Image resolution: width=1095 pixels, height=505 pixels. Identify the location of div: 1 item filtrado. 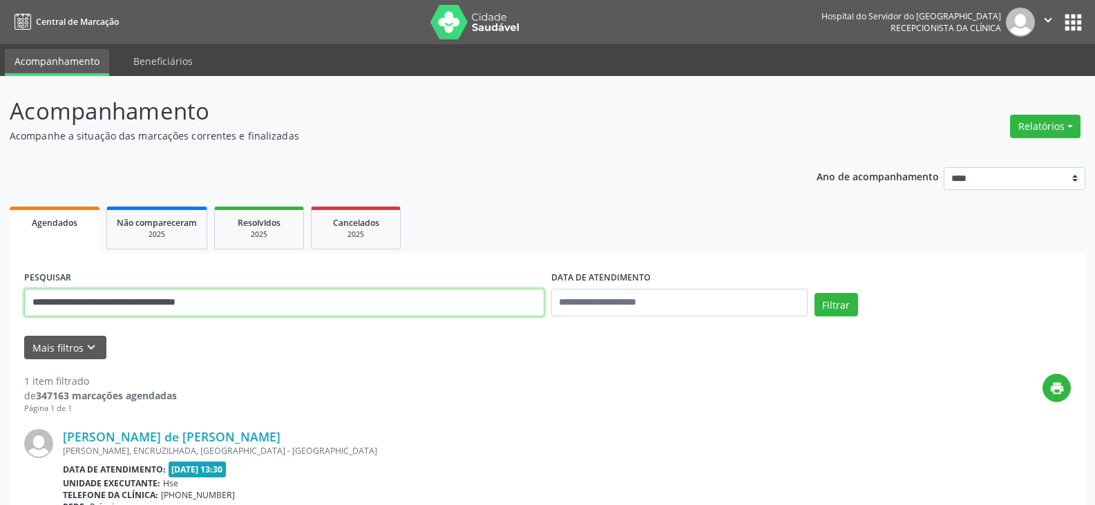
(100, 381).